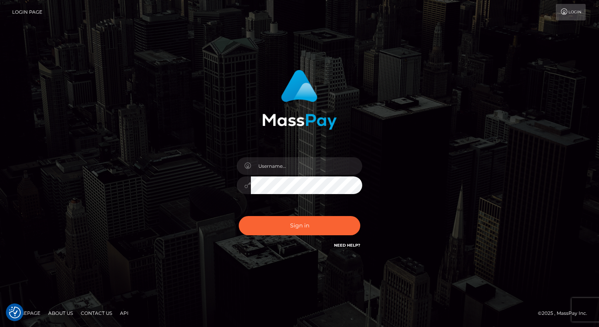  Describe the element at coordinates (299, 100) in the screenshot. I see `img: MassPay Login` at that location.